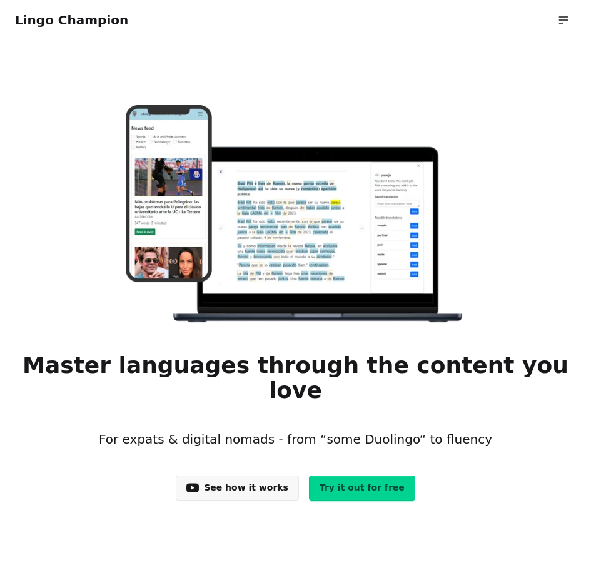 The height and width of the screenshot is (580, 591). What do you see at coordinates (296, 215) in the screenshot?
I see `img: Learn languages online` at bounding box center [296, 215].